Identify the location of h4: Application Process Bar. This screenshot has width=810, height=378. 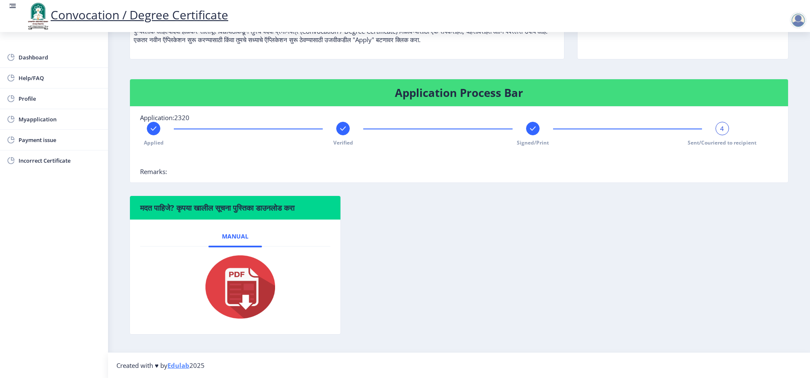
(459, 93).